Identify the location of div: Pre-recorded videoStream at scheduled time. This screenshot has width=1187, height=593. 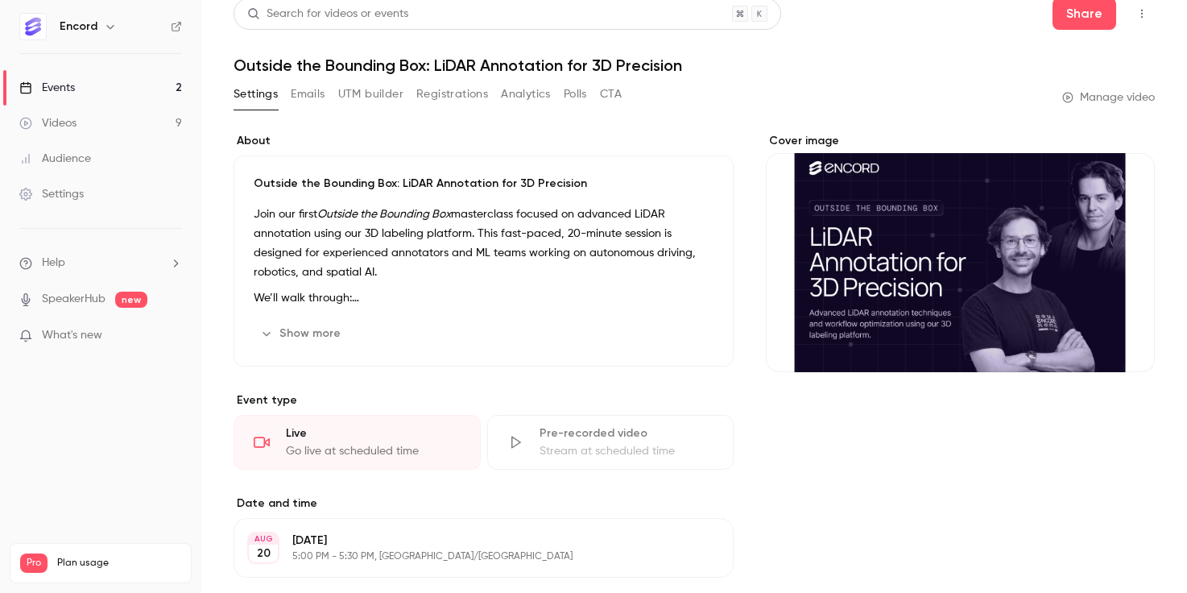
(611, 442).